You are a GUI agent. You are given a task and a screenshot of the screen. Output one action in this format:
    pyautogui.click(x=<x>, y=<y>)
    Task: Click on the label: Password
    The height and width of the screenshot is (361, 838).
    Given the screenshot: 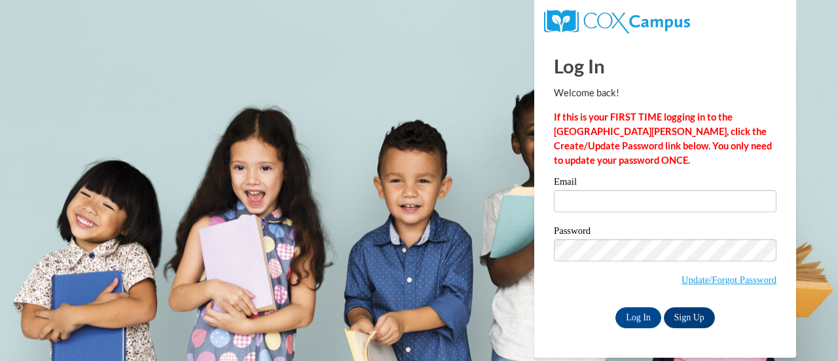 What is the action you would take?
    pyautogui.click(x=665, y=232)
    